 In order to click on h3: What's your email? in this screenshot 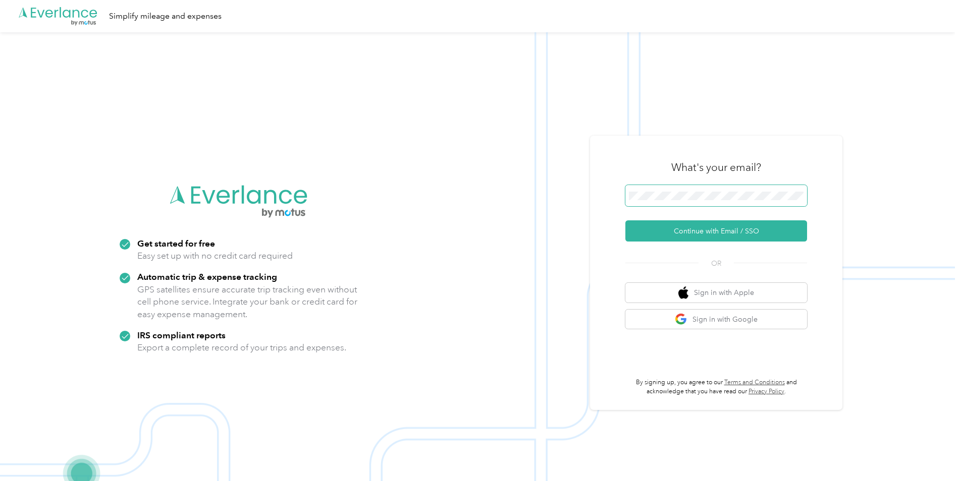, I will do `click(716, 168)`.